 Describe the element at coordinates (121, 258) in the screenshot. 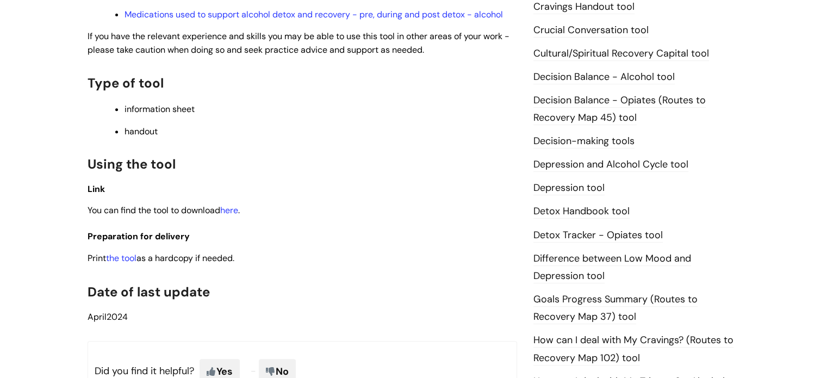

I see `a: the tool` at that location.